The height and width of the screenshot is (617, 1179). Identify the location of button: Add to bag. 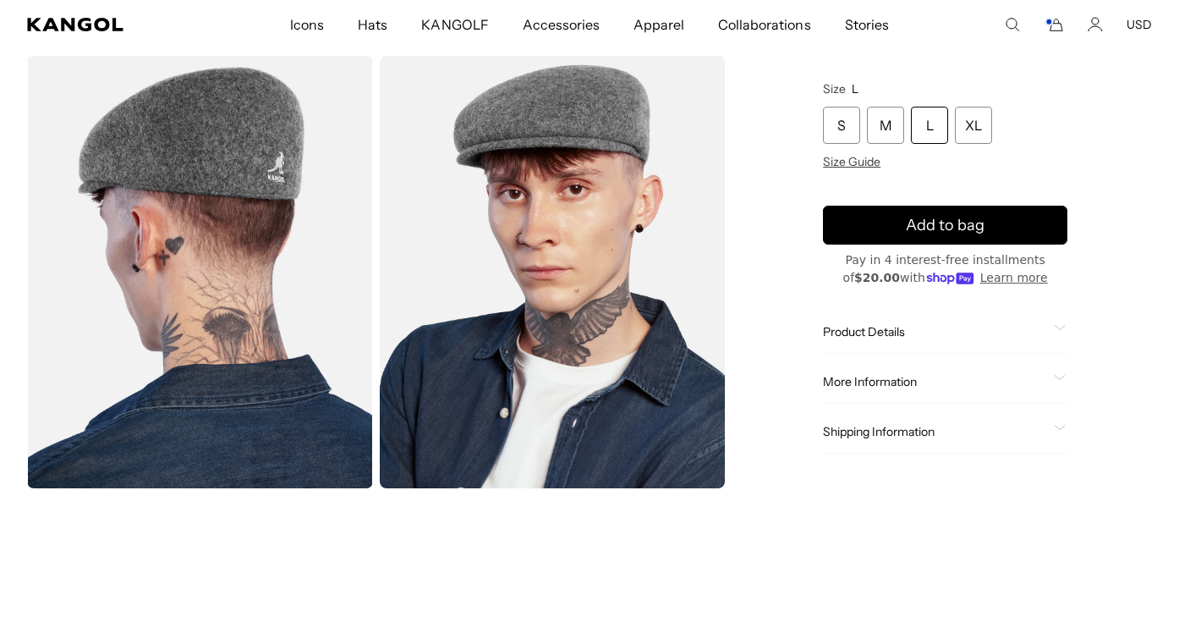
(945, 226).